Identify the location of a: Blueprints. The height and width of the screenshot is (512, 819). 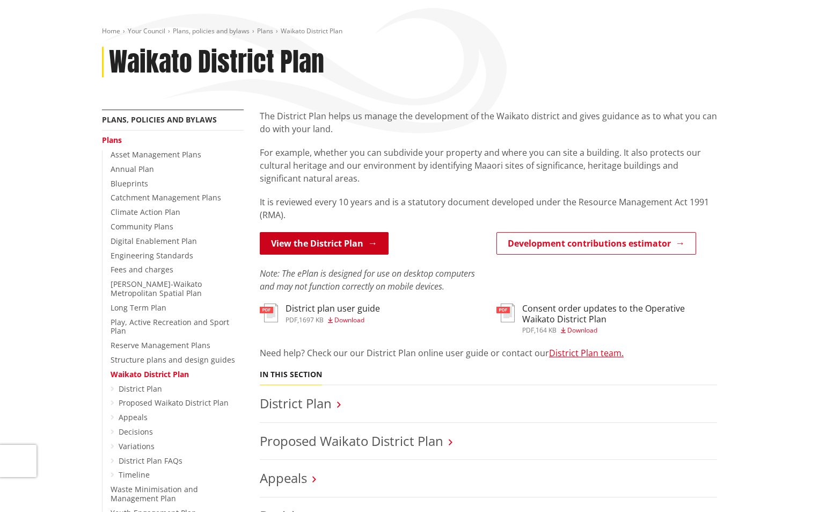
(129, 183).